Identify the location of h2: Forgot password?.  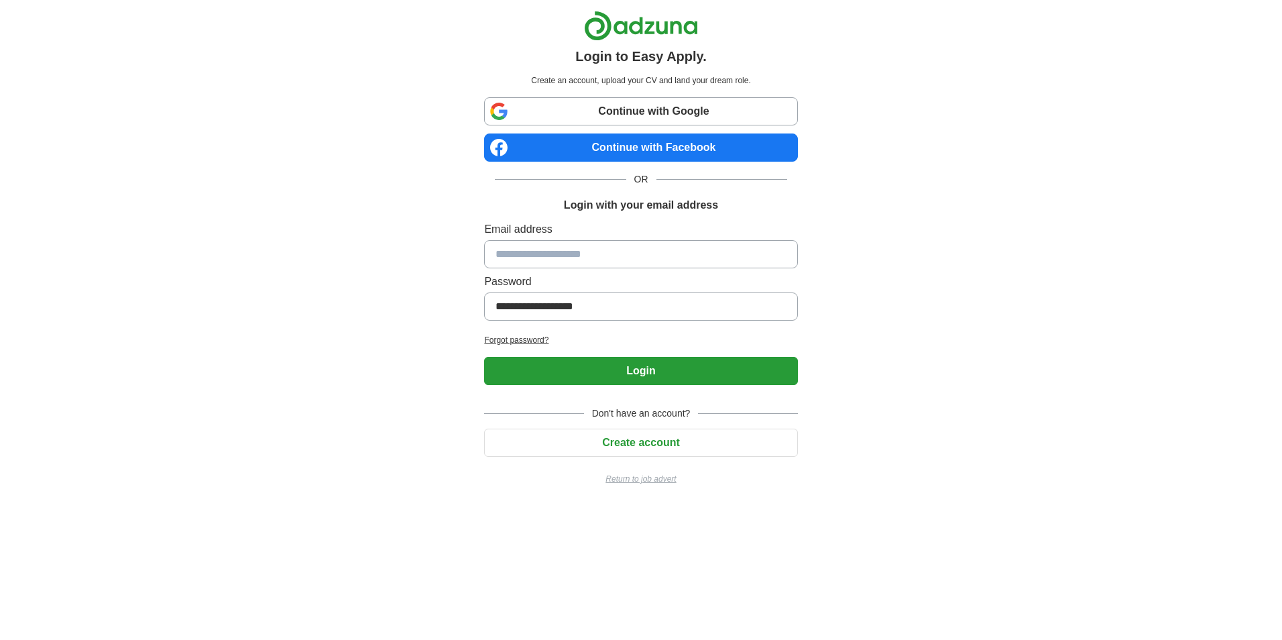
(640, 340).